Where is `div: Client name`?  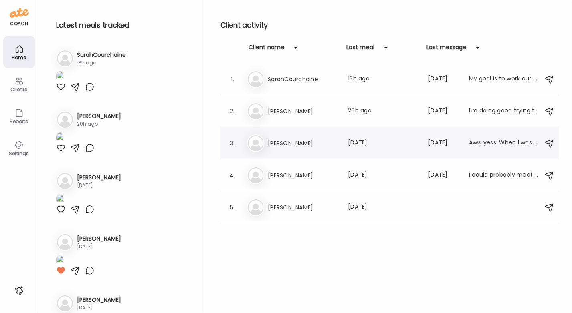
div: Client name is located at coordinates (267, 50).